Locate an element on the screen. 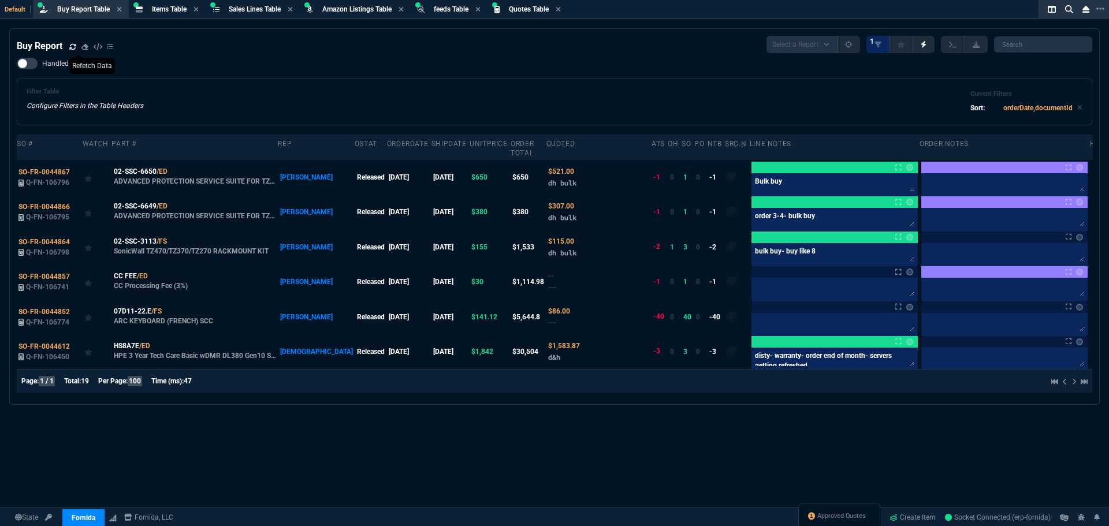  div: Part # is located at coordinates (124, 144).